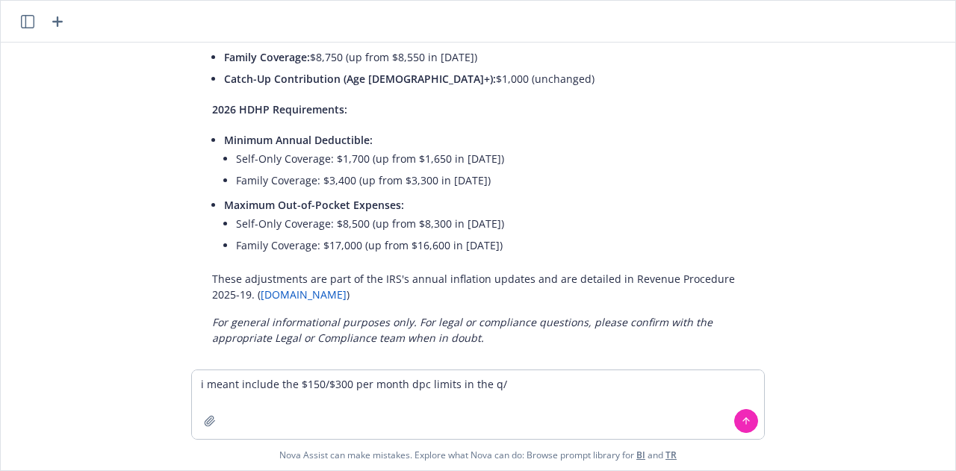 The width and height of the screenshot is (956, 471). I want to click on span: Family Coverage:, so click(267, 57).